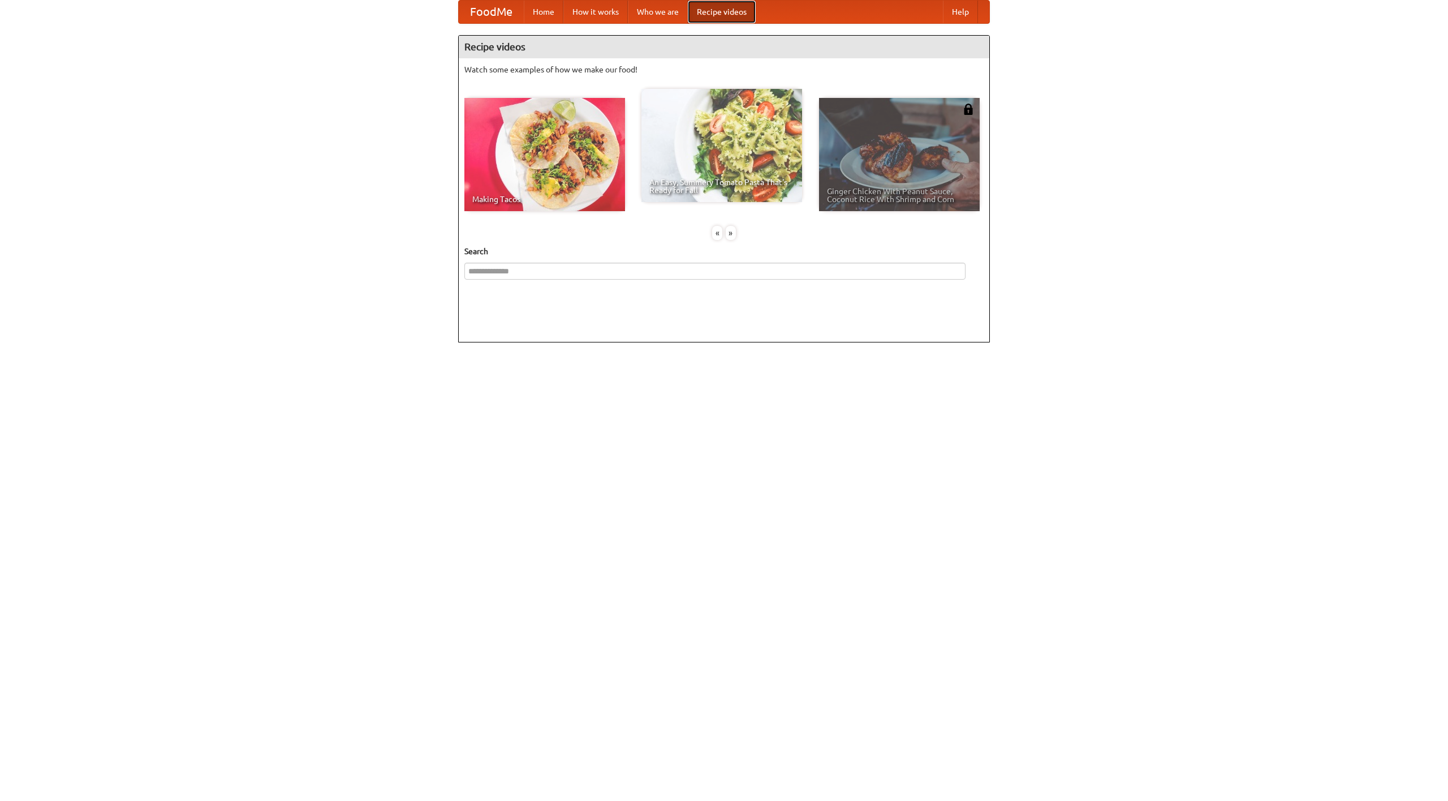 The width and height of the screenshot is (1448, 801). What do you see at coordinates (545, 199) in the screenshot?
I see `span: Making Tacos` at bounding box center [545, 199].